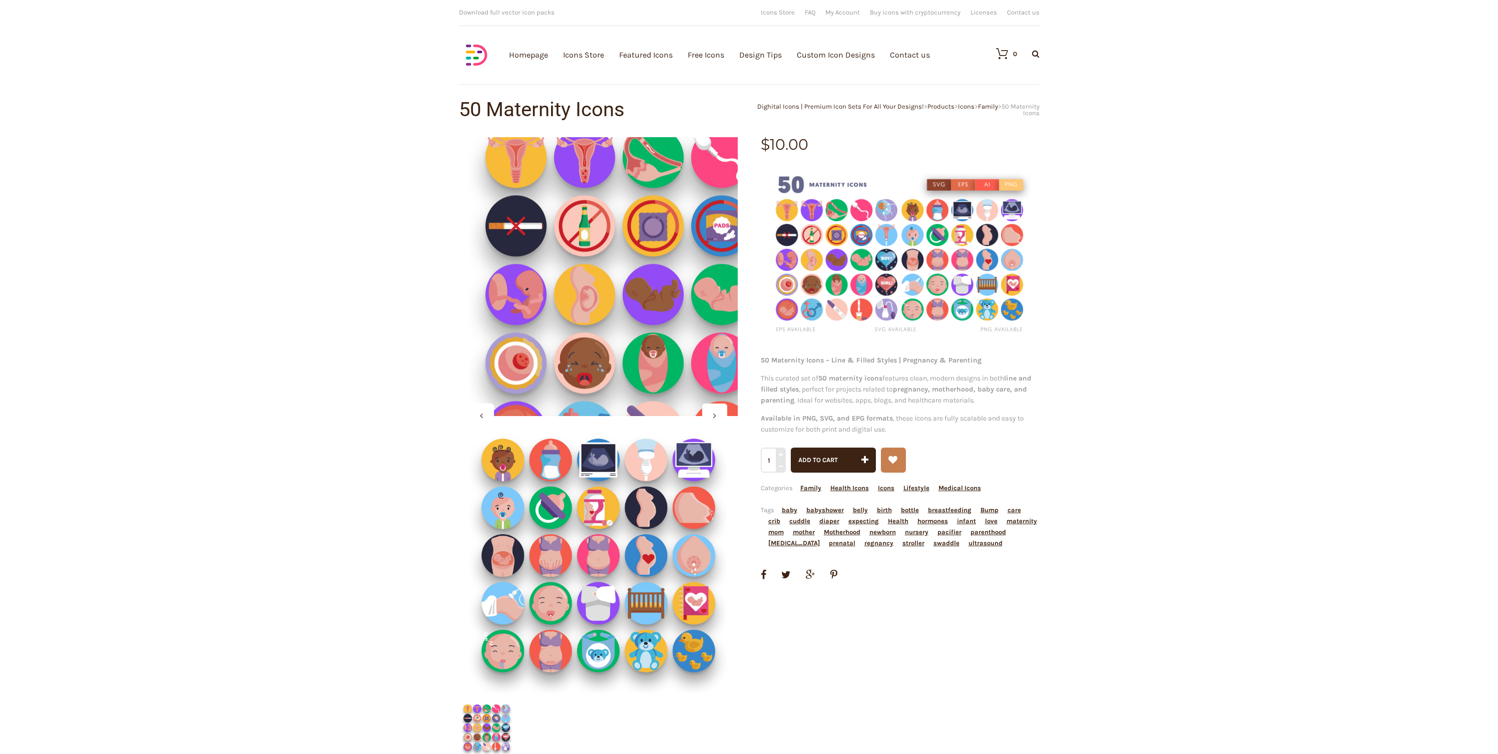  What do you see at coordinates (810, 12) in the screenshot?
I see `a: FAQ` at bounding box center [810, 12].